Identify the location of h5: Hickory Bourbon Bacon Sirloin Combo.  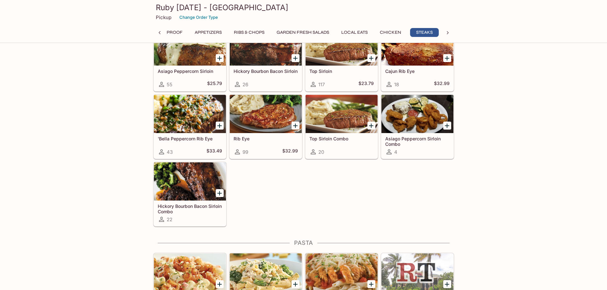
(190, 209).